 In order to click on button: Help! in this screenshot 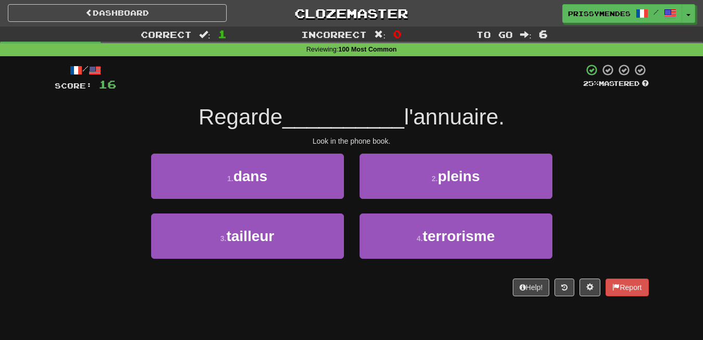, I will do `click(531, 288)`.